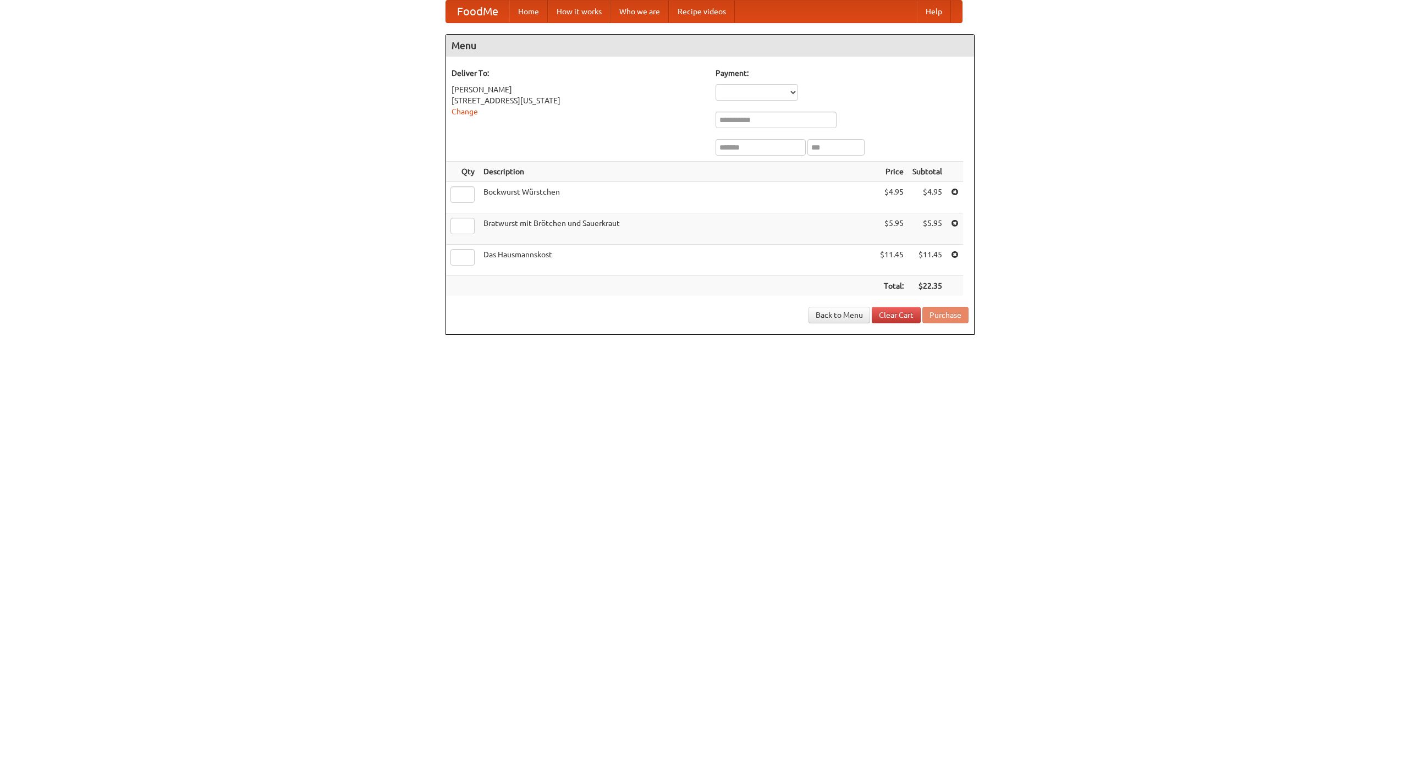  What do you see at coordinates (891, 172) in the screenshot?
I see `th: Price` at bounding box center [891, 172].